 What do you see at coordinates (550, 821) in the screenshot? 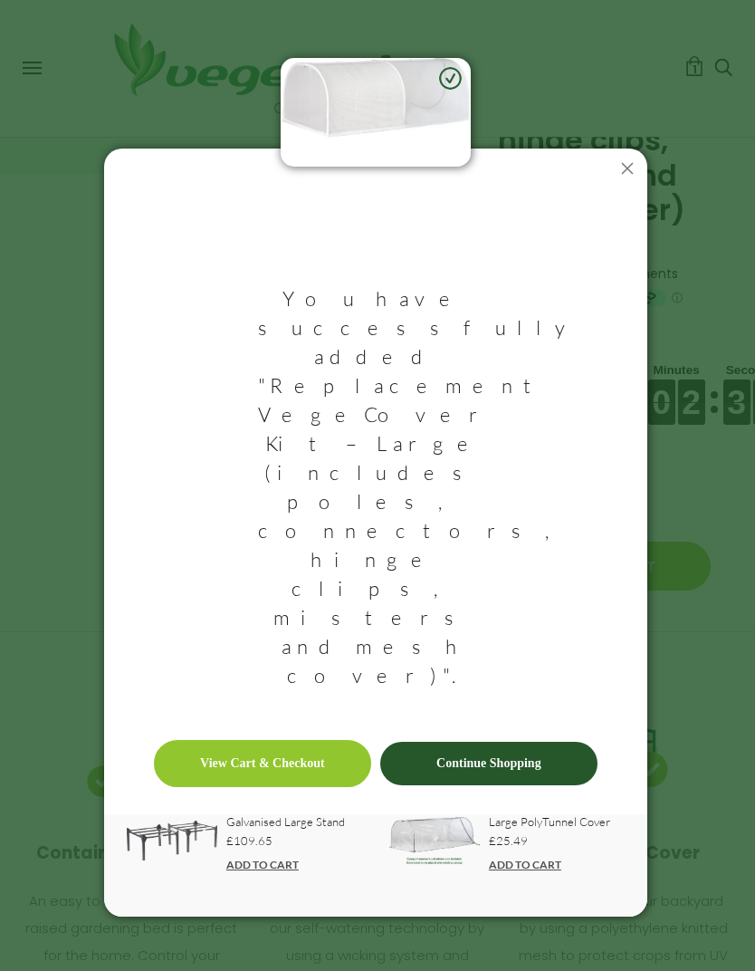
I see `h3: Large PolyTunnel Cover` at bounding box center [550, 821].